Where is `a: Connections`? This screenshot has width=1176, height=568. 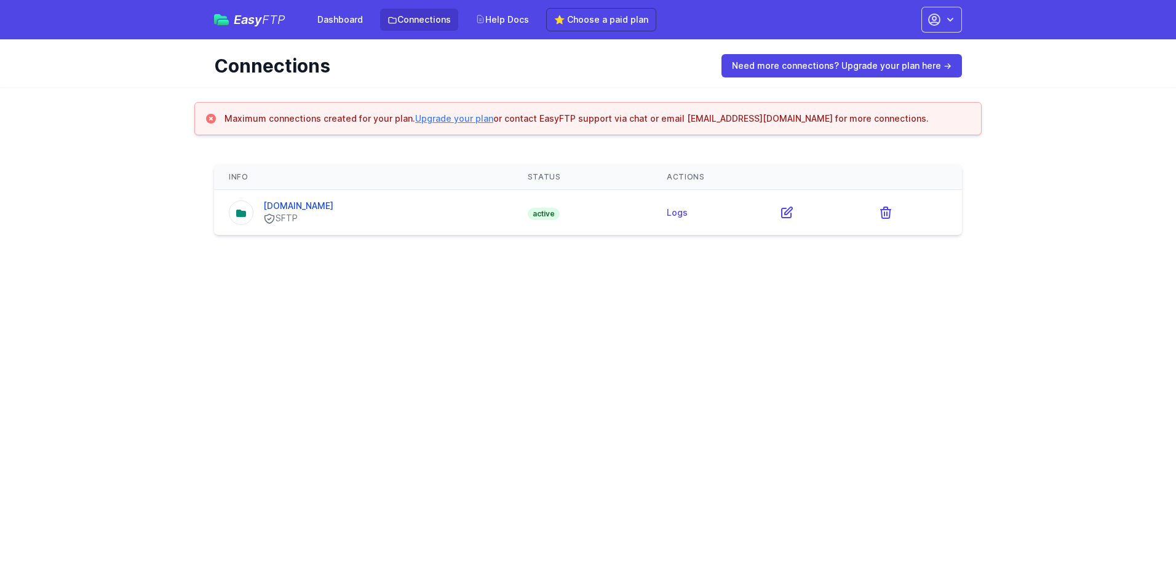 a: Connections is located at coordinates (419, 20).